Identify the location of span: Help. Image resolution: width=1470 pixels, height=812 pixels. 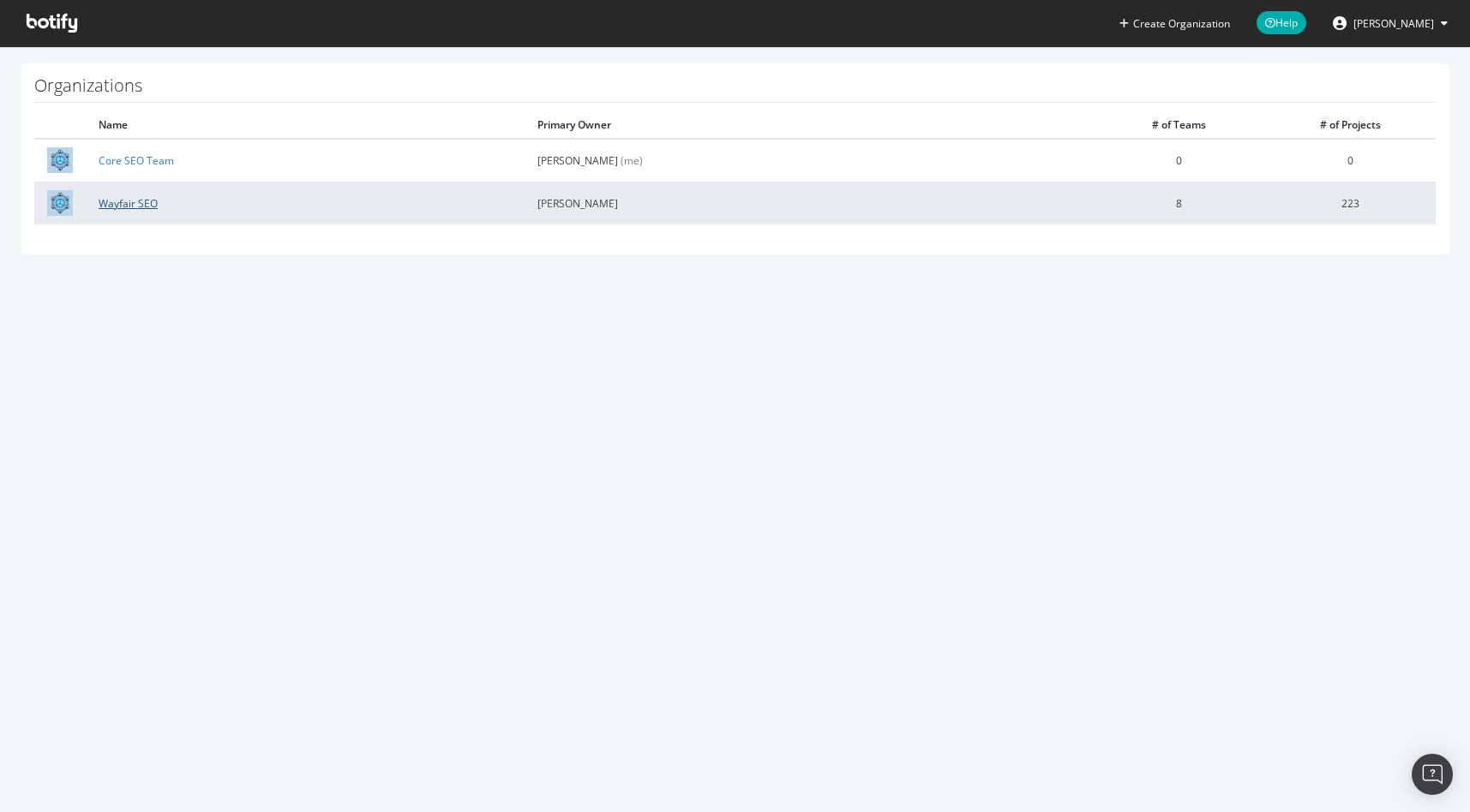
(1282, 22).